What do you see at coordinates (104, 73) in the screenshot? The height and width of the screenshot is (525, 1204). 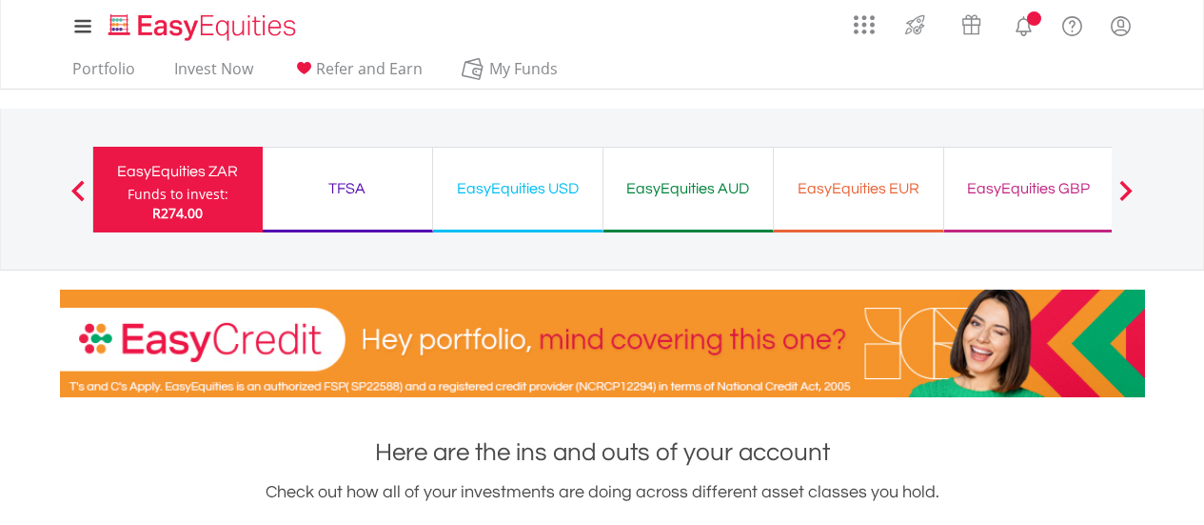 I see `a: Portfolio` at bounding box center [104, 73].